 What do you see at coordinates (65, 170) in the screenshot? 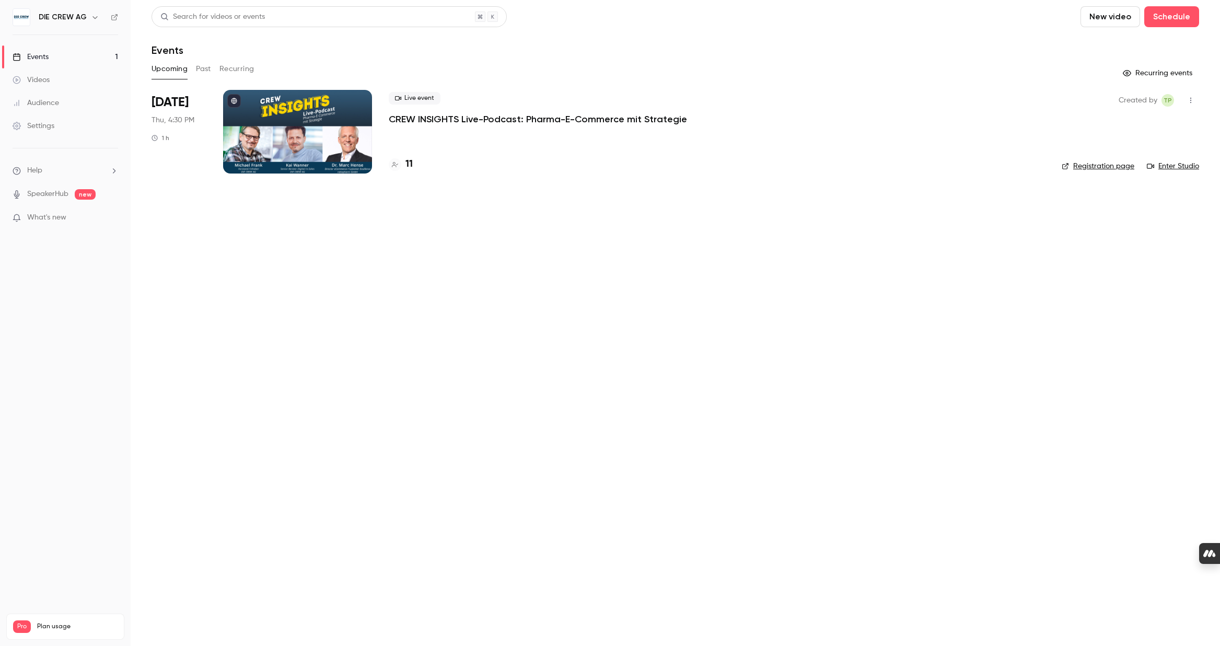
I see `li: help-dropdown-opener` at bounding box center [65, 170].